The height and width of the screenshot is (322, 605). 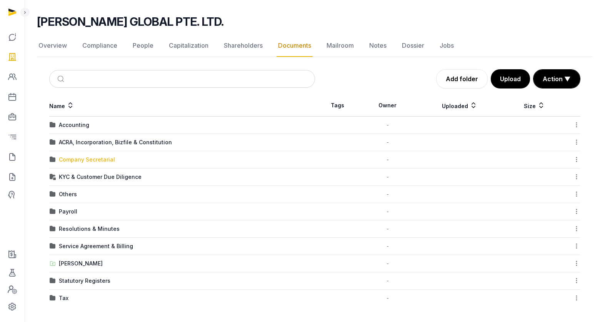 I want to click on button: Submit, so click(x=62, y=79).